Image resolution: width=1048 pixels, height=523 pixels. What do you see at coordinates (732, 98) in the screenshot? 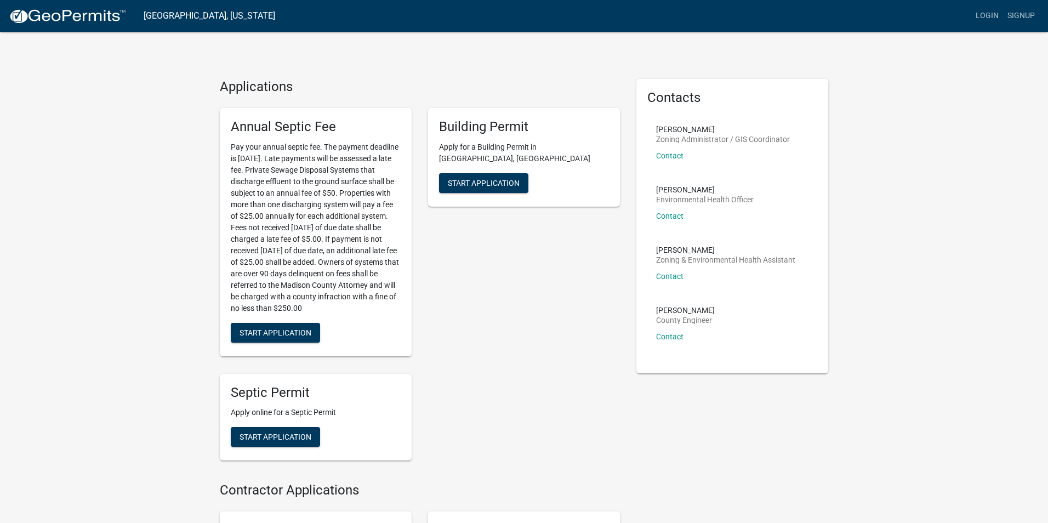
I see `h5: Contacts` at bounding box center [732, 98].